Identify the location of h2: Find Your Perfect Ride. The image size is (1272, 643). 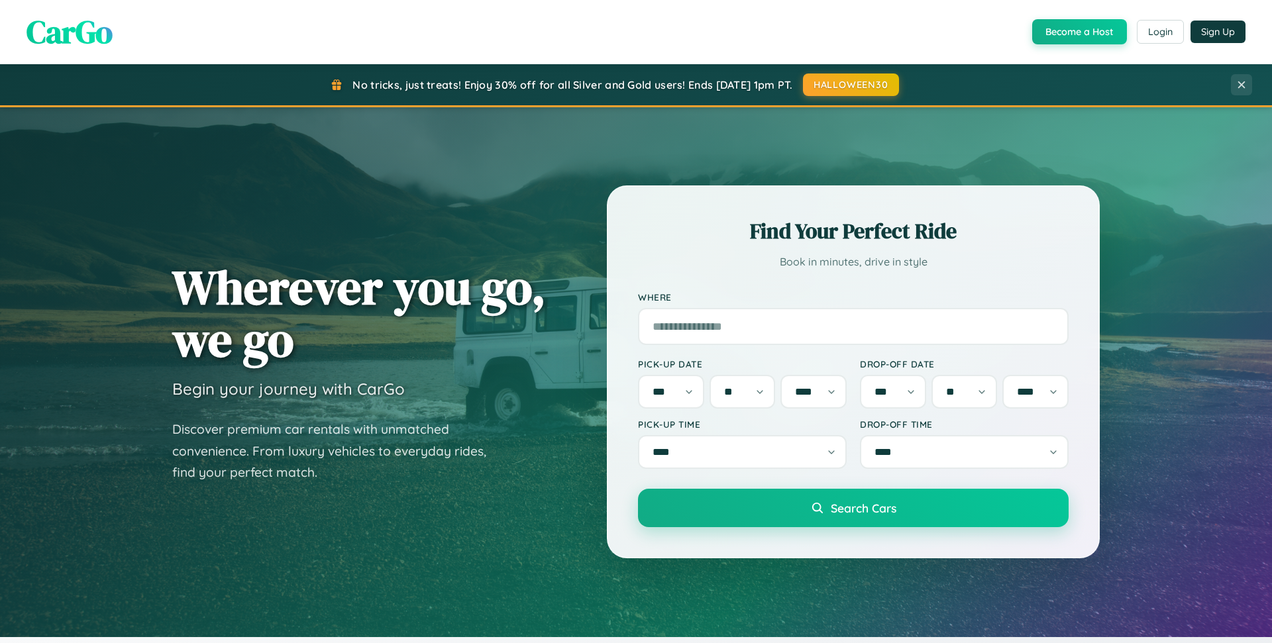
(853, 231).